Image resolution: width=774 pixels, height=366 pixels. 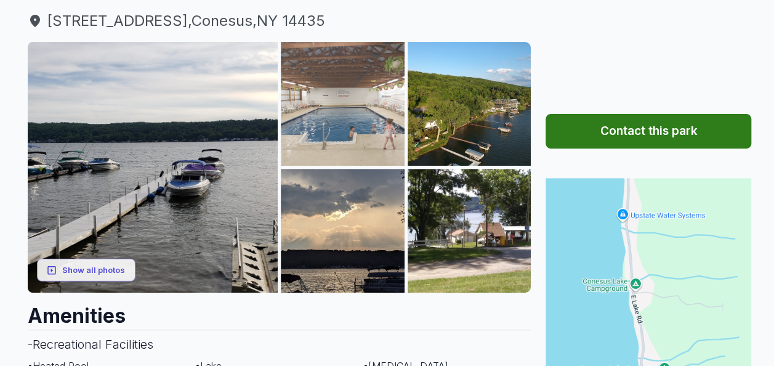 What do you see at coordinates (469, 230) in the screenshot?
I see `img: AAcXr8q8wYbRcnBOZWcr350iUW0tGd8wJ71IeCMXBkTYky7CjsO0UZt4pvlzVOFiPFBmugxEpUo74RkGBu0H3n5G__4AIRNd7...` at bounding box center [469, 230].